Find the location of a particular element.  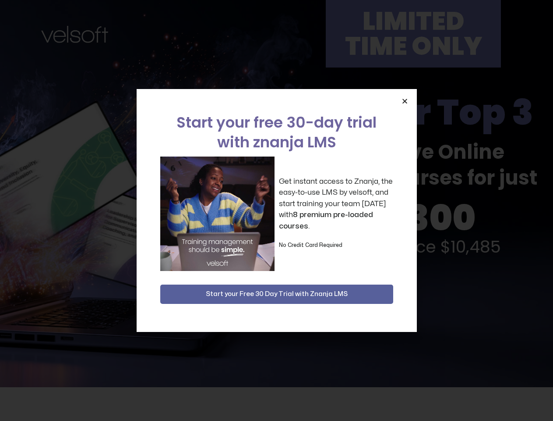

a: Close is located at coordinates (405, 101).